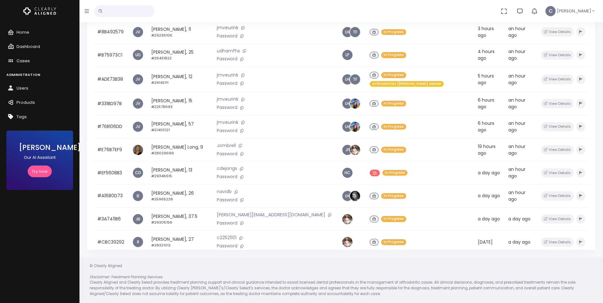 The height and width of the screenshot is (303, 603). I want to click on small: #29346615, so click(162, 176).